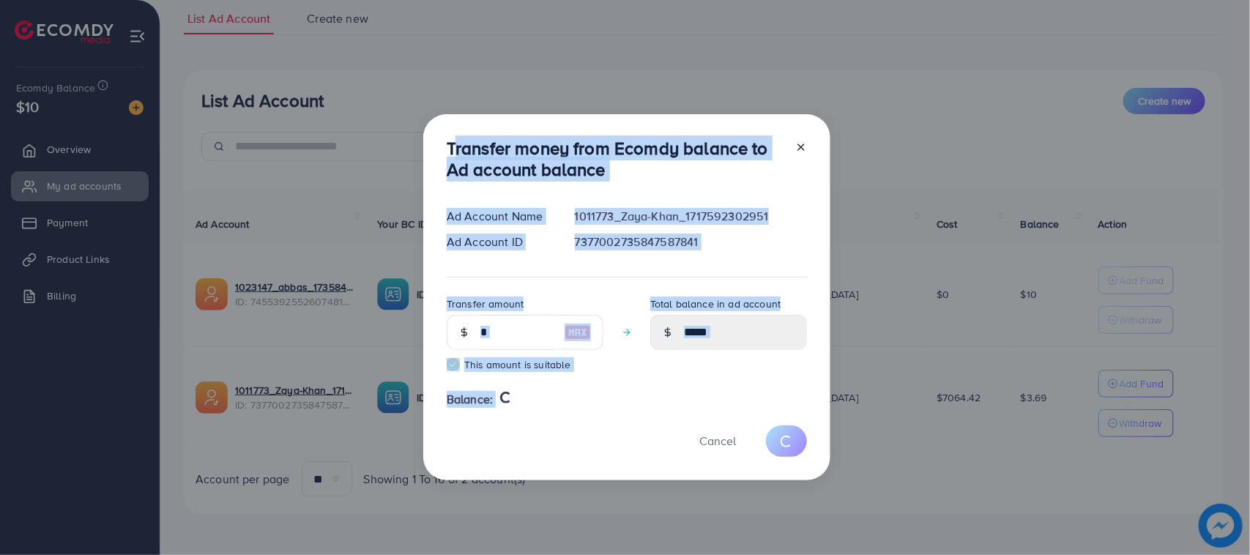  Describe the element at coordinates (615, 159) in the screenshot. I see `h3: Transfer money from Ecomdy balance to Ad account balance` at that location.